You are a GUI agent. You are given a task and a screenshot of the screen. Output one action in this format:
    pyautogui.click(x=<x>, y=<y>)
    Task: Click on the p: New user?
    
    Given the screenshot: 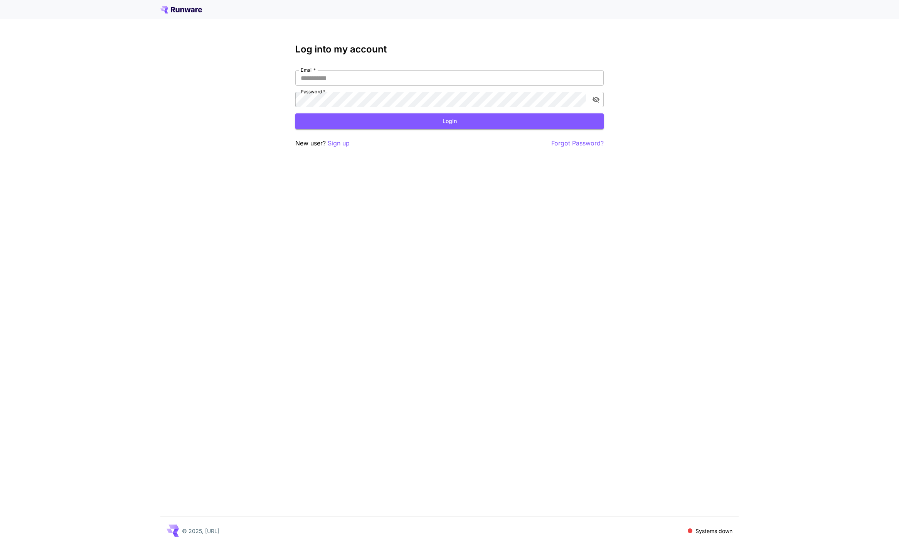 What is the action you would take?
    pyautogui.click(x=322, y=143)
    